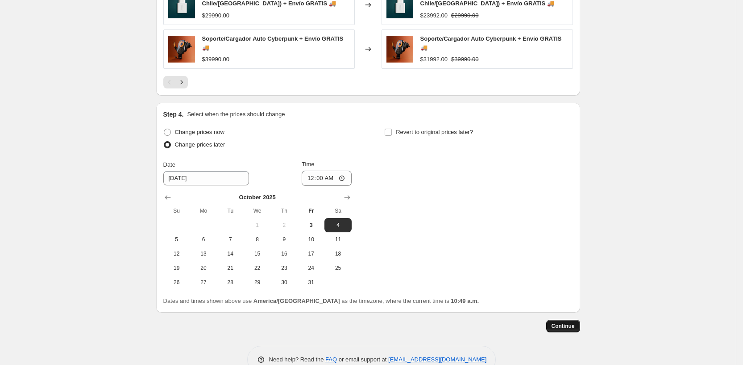 Image resolution: width=743 pixels, height=365 pixels. I want to click on span: 26, so click(177, 282).